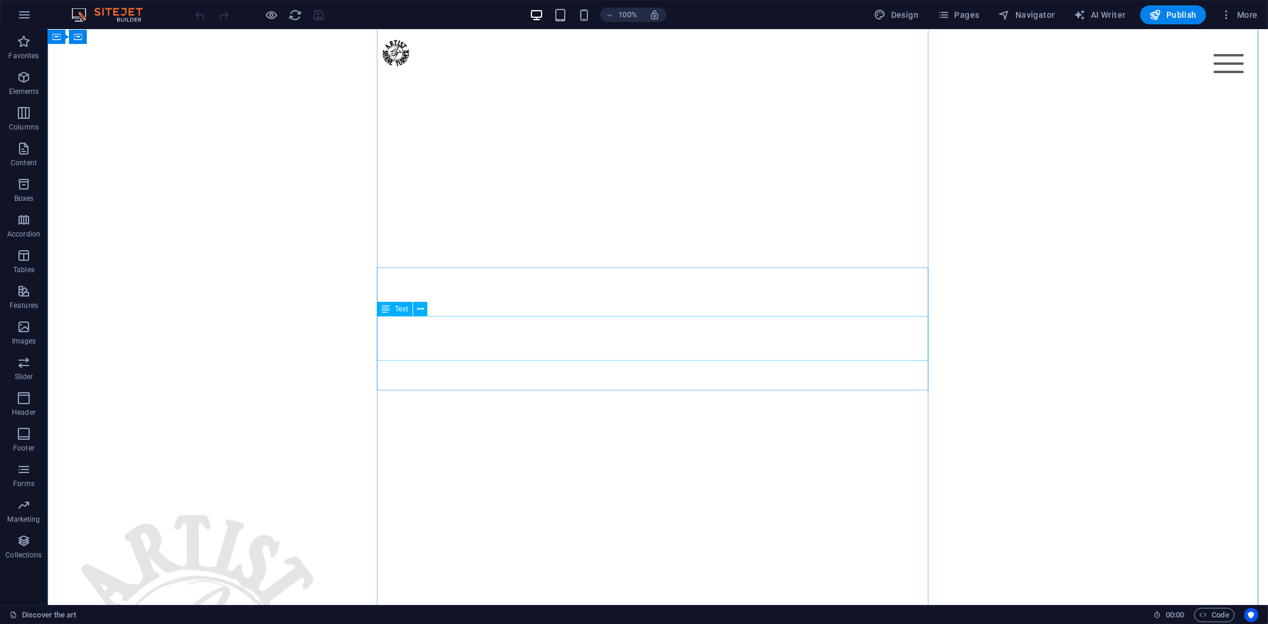 Image resolution: width=1268 pixels, height=624 pixels. What do you see at coordinates (896, 15) in the screenshot?
I see `button: Design` at bounding box center [896, 15].